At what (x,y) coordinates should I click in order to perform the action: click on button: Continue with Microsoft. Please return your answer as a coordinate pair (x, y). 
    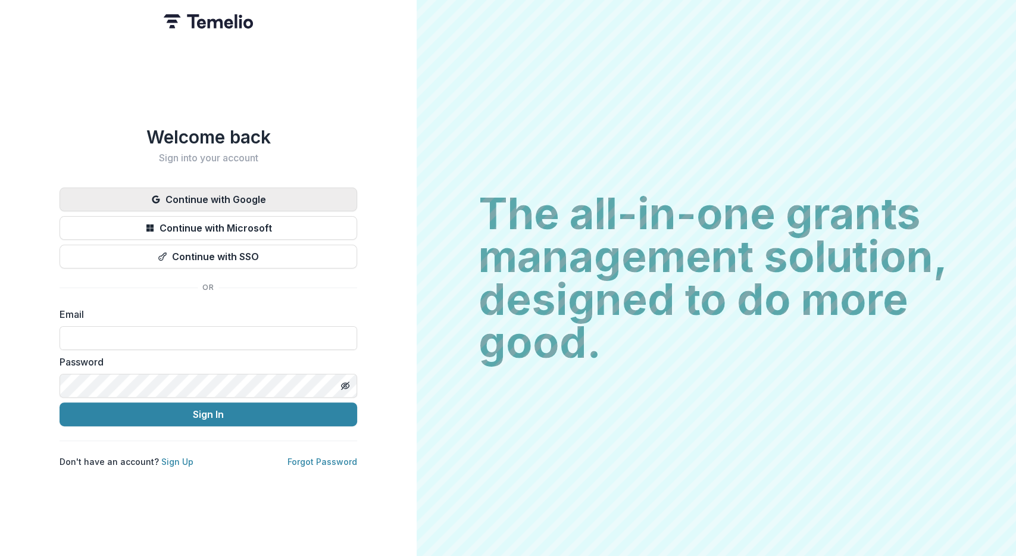
    Looking at the image, I should click on (208, 228).